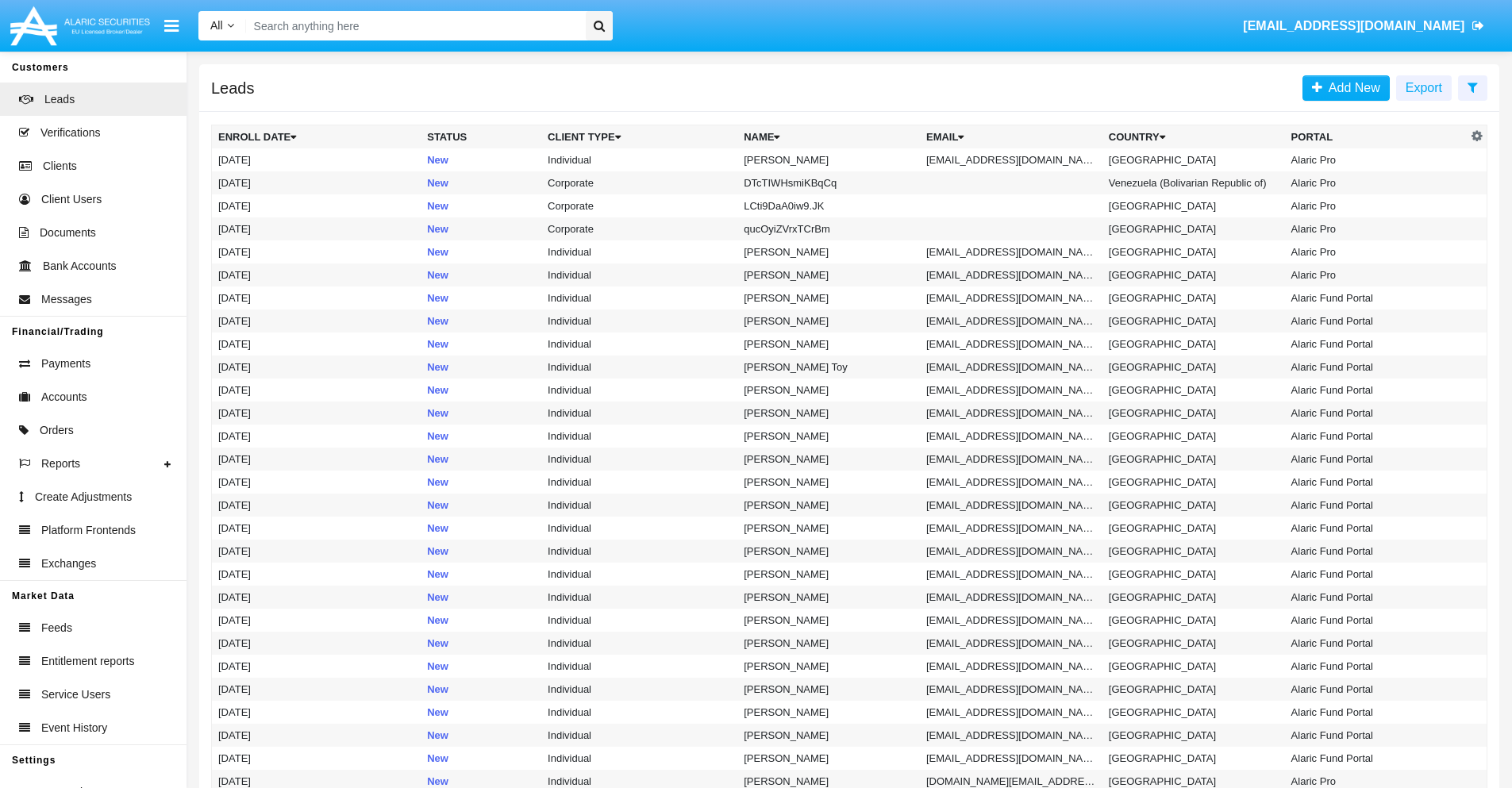 The width and height of the screenshot is (1512, 788). I want to click on span: Service Users, so click(75, 695).